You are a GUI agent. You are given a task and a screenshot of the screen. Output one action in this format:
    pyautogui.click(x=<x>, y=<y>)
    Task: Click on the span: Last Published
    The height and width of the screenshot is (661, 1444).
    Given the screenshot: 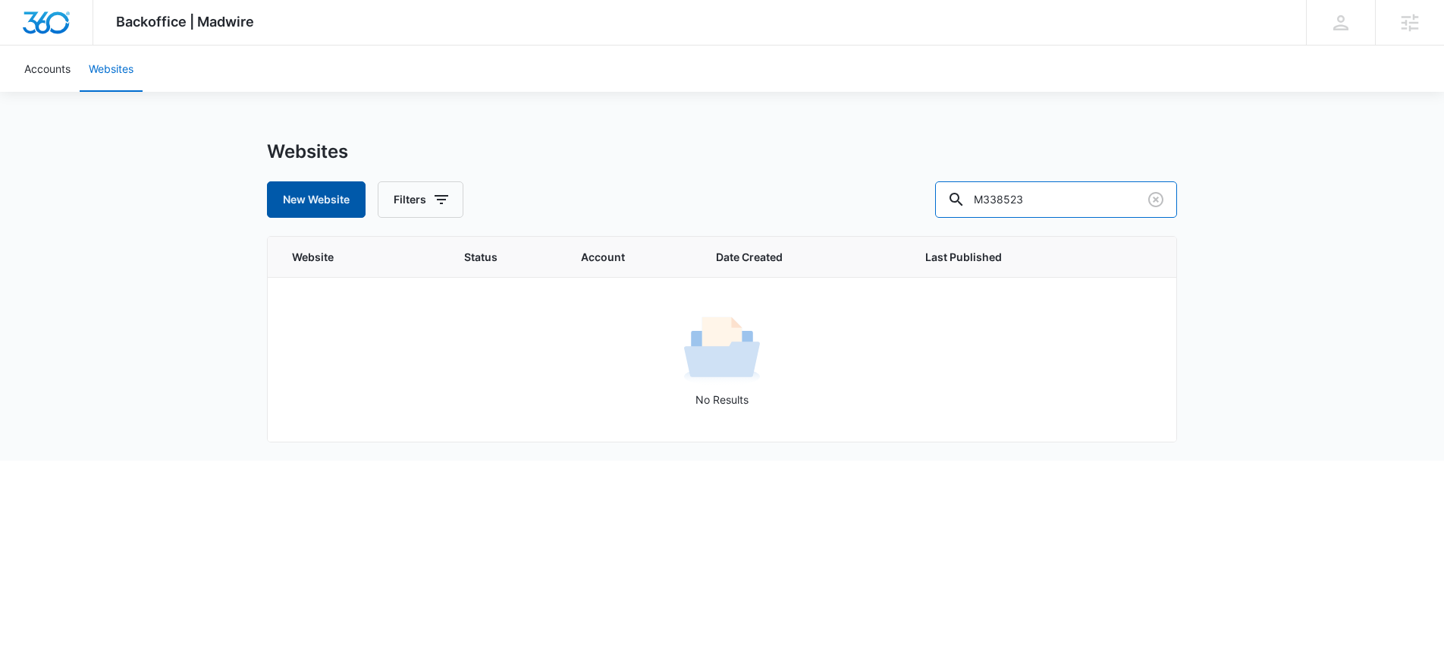 What is the action you would take?
    pyautogui.click(x=1010, y=256)
    